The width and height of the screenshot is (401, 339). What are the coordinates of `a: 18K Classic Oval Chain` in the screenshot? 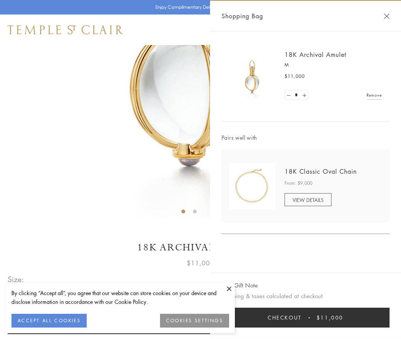 It's located at (320, 171).